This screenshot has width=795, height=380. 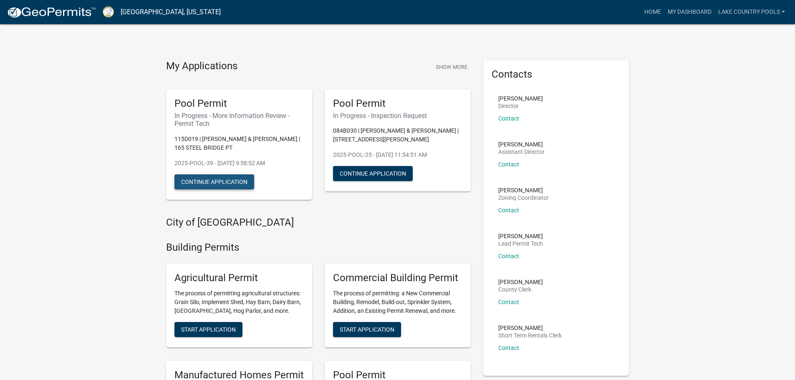 I want to click on p: Zoning Coordinator, so click(x=523, y=198).